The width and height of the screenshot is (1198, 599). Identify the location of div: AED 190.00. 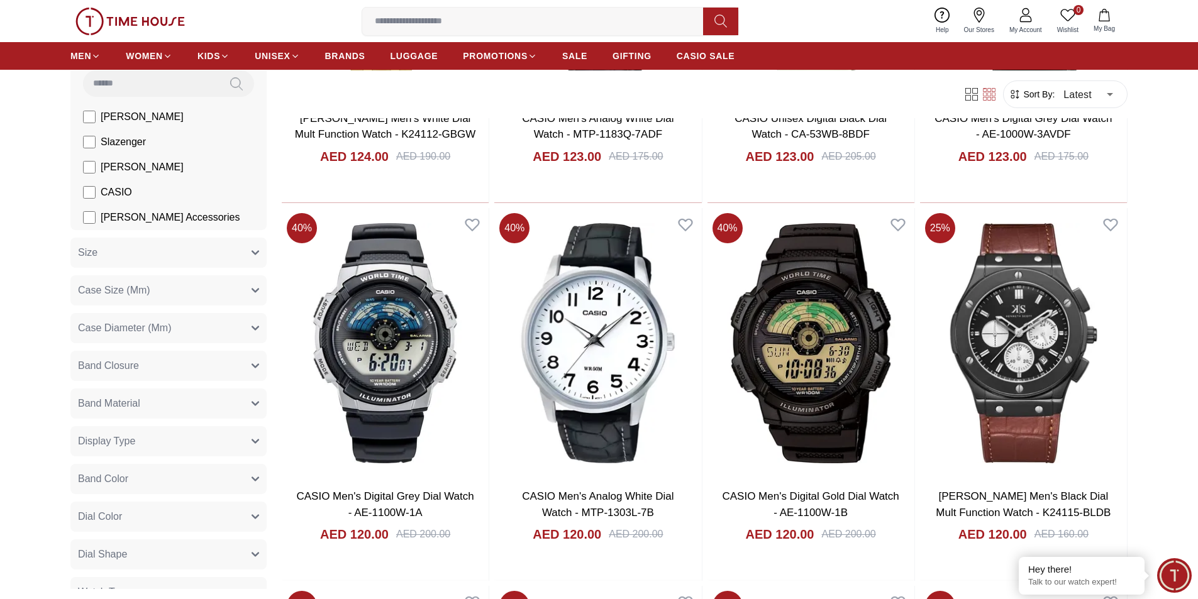
(423, 157).